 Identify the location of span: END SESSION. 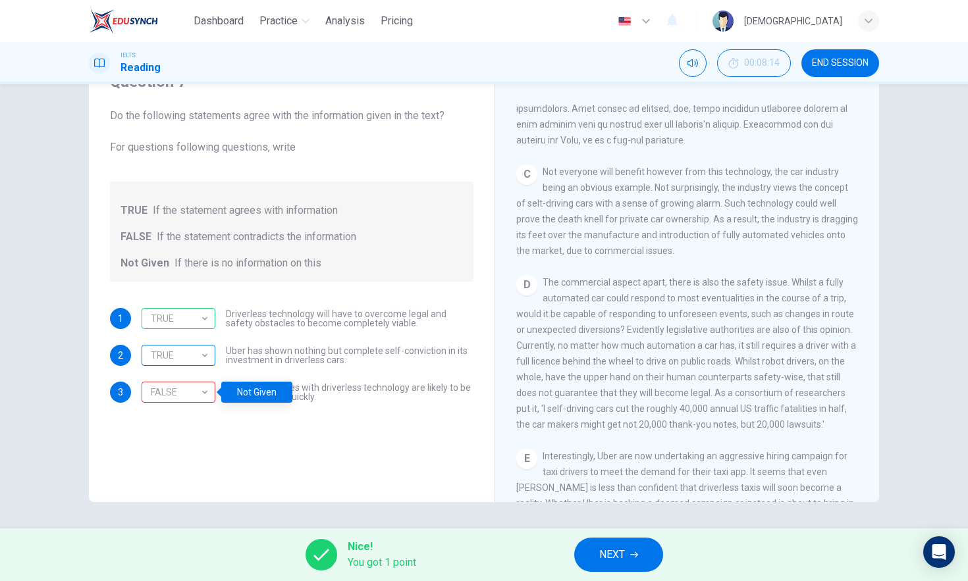
(840, 63).